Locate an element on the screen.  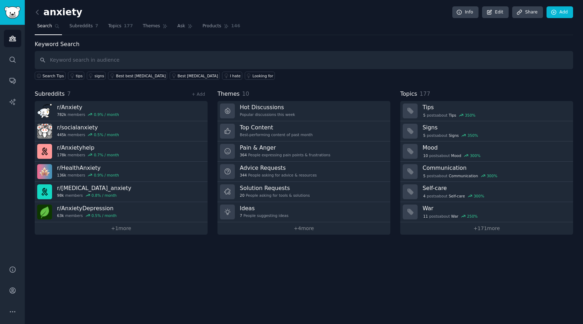
span: 98k is located at coordinates (60, 195).